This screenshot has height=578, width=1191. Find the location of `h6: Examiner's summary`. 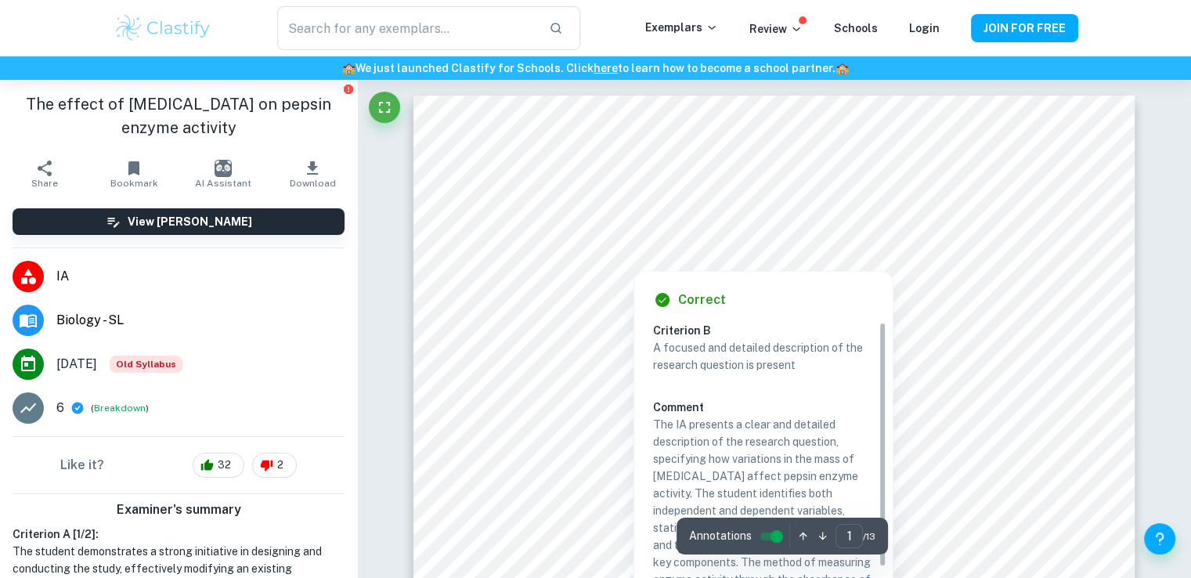

h6: Examiner's summary is located at coordinates (179, 510).